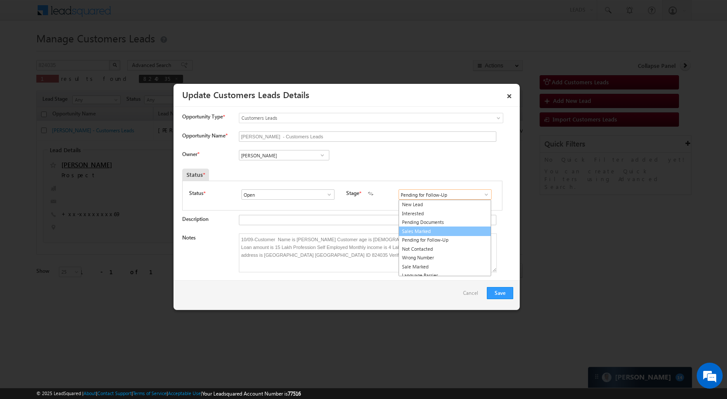 This screenshot has width=727, height=399. Describe the element at coordinates (205, 135) in the screenshot. I see `label: Opportunity Name` at that location.